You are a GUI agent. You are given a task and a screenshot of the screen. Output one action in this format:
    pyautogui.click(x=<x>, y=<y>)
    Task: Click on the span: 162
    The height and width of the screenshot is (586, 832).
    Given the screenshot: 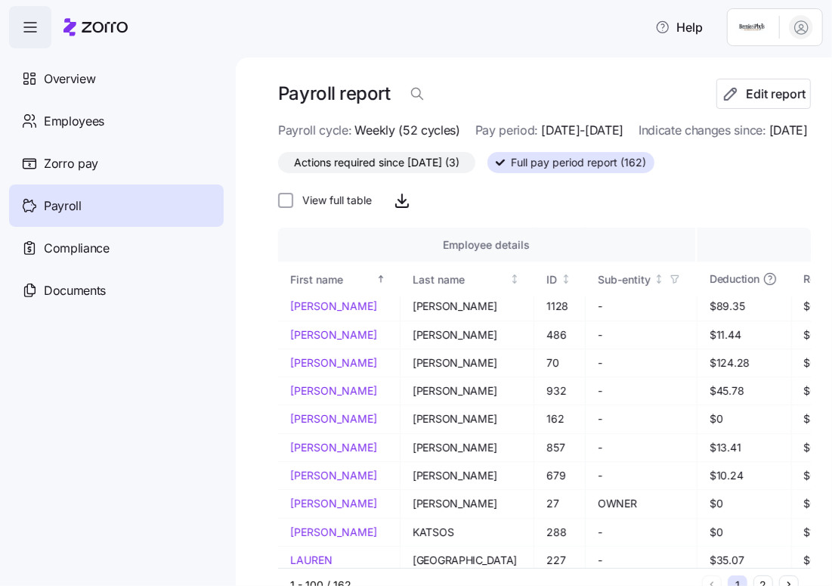 What is the action you would take?
    pyautogui.click(x=559, y=419)
    